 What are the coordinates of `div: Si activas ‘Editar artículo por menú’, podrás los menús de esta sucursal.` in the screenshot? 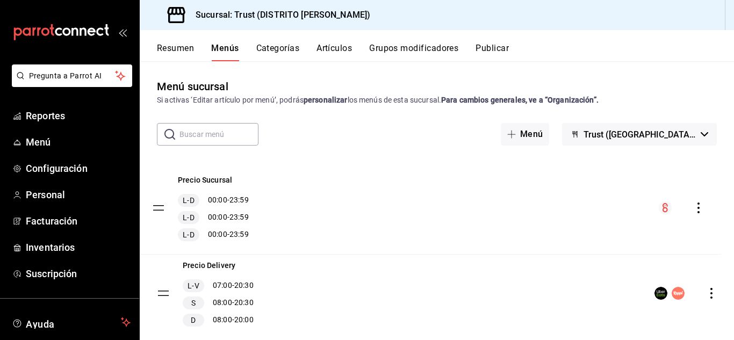 It's located at (437, 100).